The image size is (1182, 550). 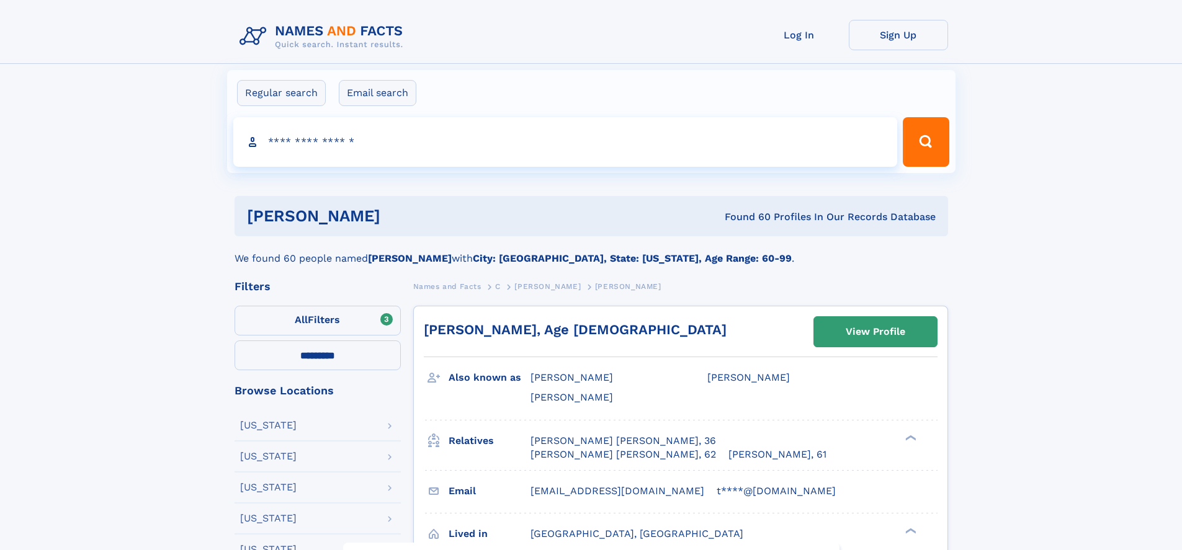 I want to click on div: We found 60 people named with ., so click(x=591, y=251).